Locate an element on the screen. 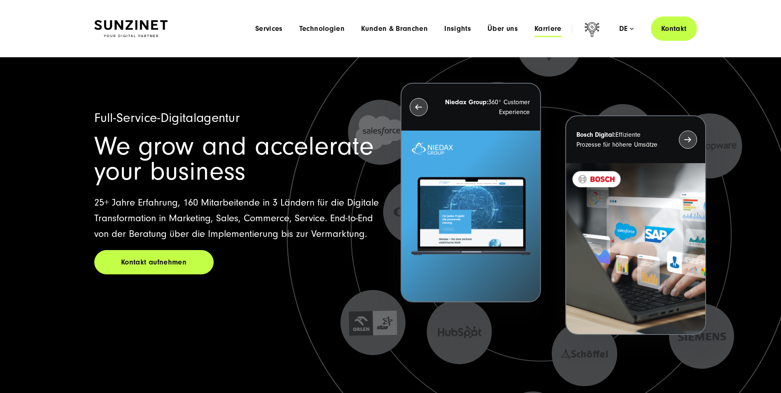 The image size is (781, 393). strong: Niedax Group: is located at coordinates (466, 102).